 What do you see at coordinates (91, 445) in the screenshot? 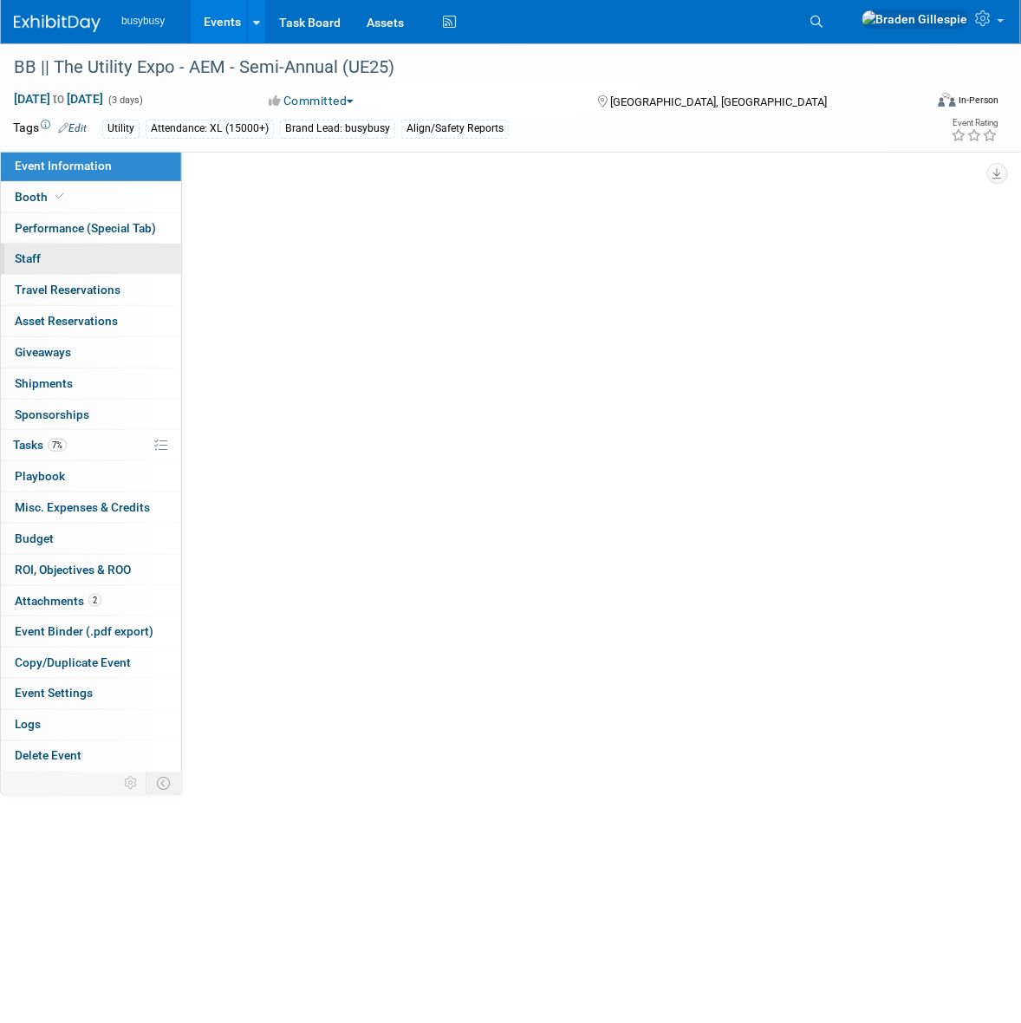
I see `a: Tasks7%` at bounding box center [91, 445].